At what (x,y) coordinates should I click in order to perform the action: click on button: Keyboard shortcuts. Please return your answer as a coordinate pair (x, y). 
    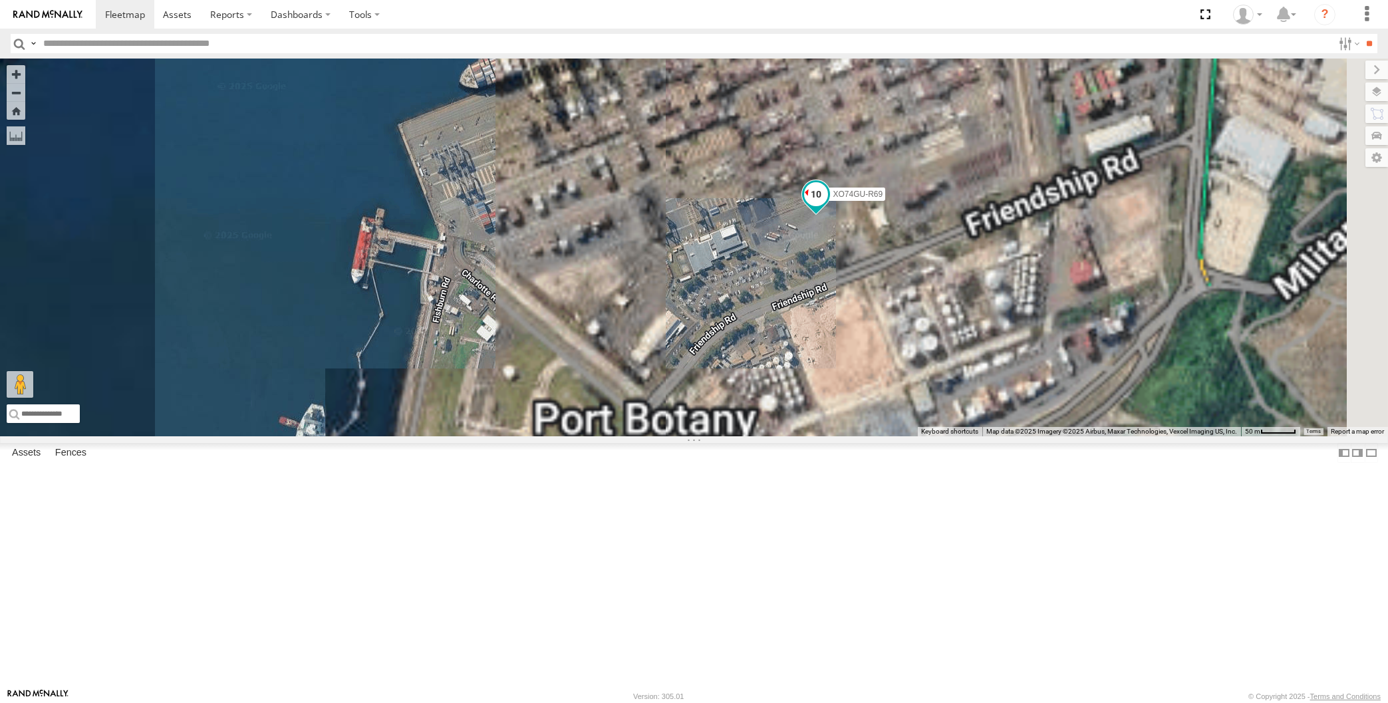
    Looking at the image, I should click on (950, 432).